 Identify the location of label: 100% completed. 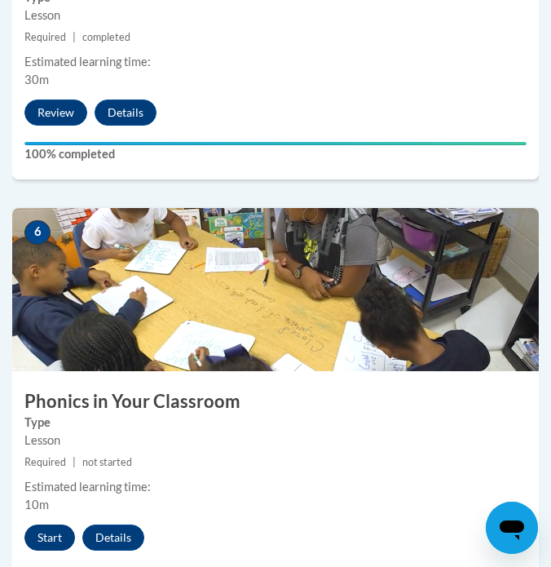
(276, 154).